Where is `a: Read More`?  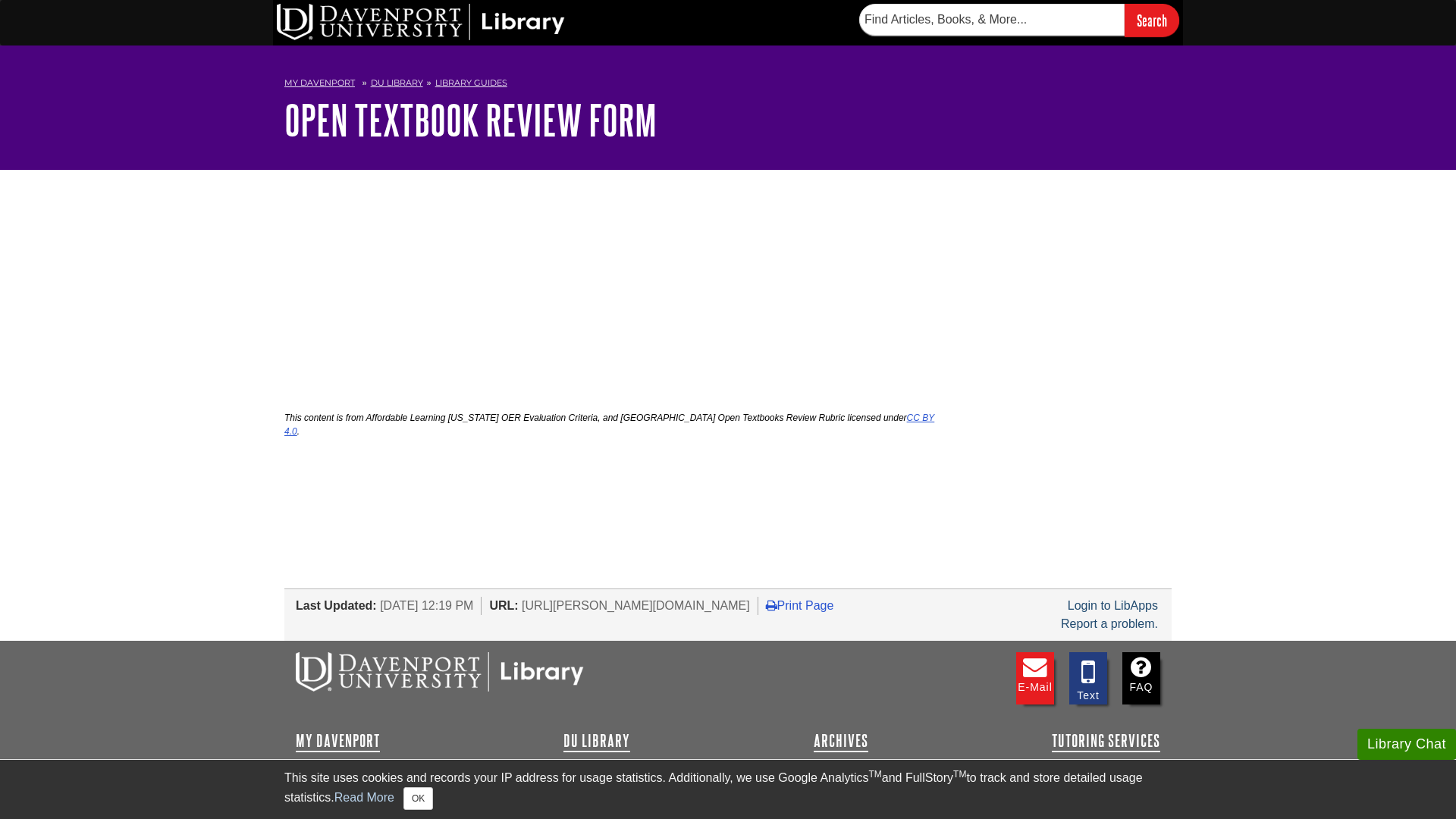 a: Read More is located at coordinates (364, 797).